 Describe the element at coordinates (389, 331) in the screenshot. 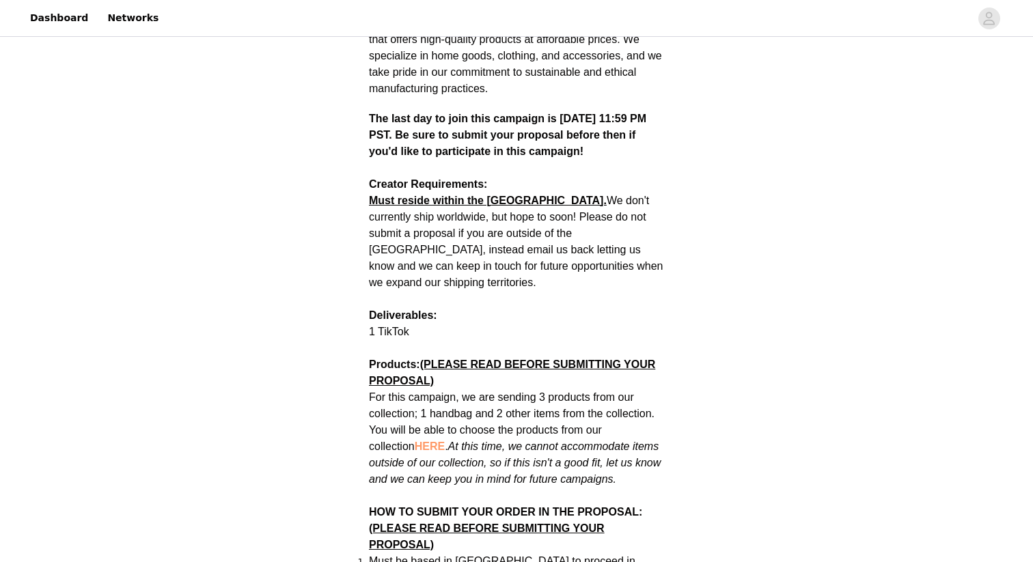

I see `span: 1 TikTok` at that location.